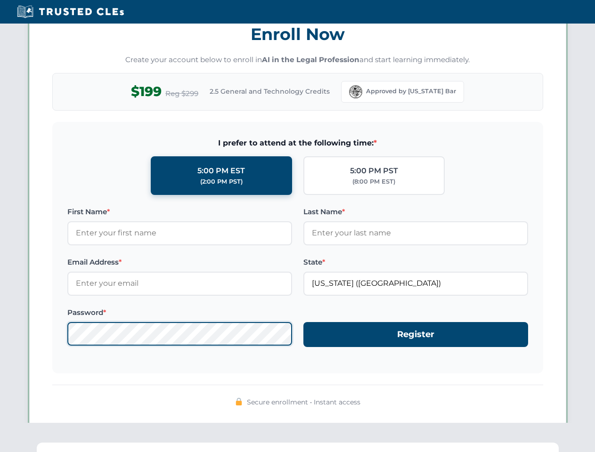 This screenshot has height=452, width=595. Describe the element at coordinates (180, 233) in the screenshot. I see `input: Enter your first name` at that location.